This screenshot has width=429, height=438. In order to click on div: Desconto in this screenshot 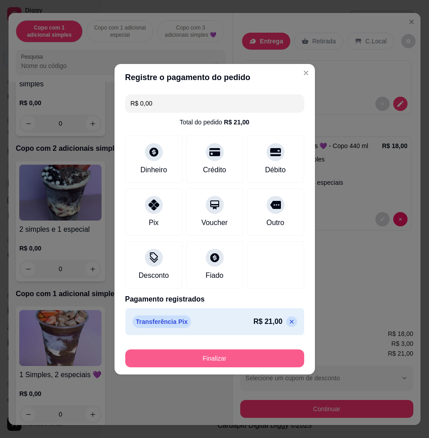, I will do `click(154, 275)`.